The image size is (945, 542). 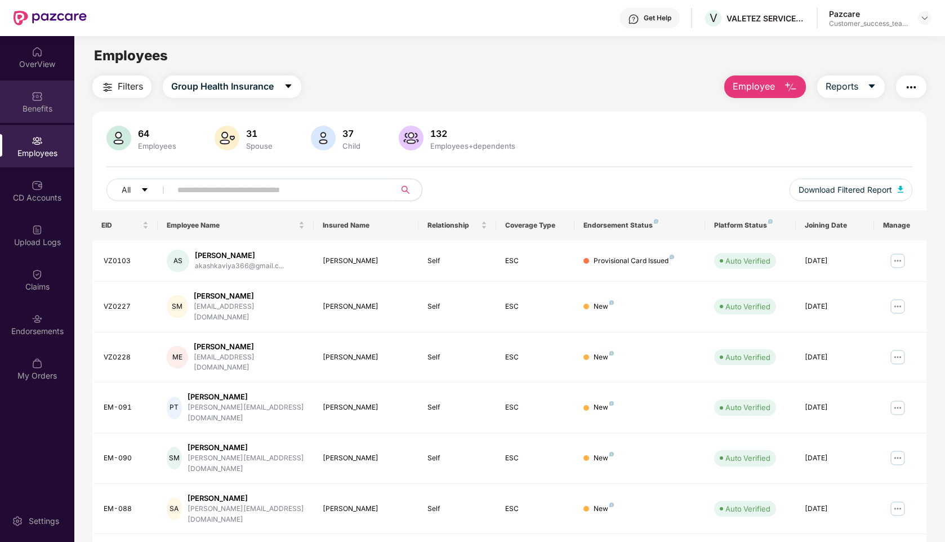 I want to click on span: Download Filtered Report, so click(x=846, y=190).